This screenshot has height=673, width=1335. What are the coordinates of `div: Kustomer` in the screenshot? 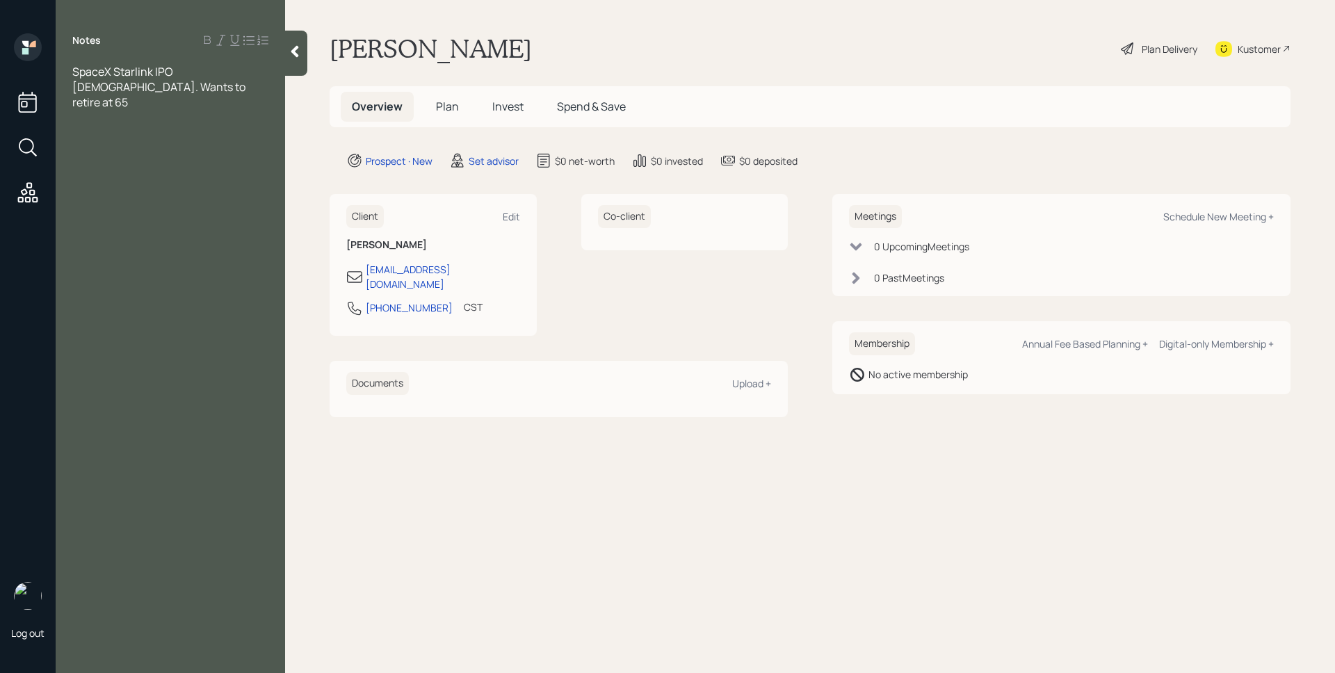 It's located at (1260, 49).